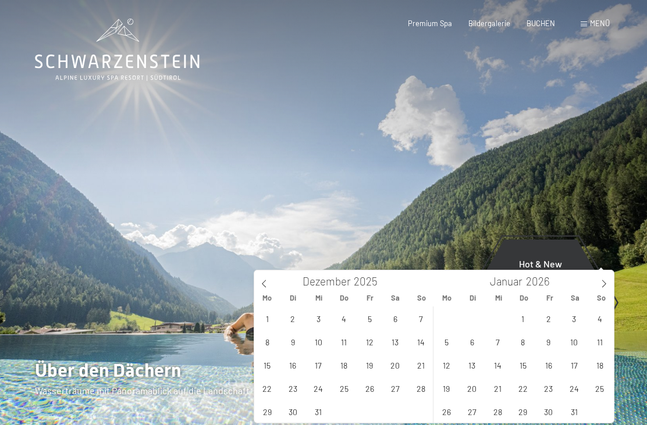  I want to click on span: Dezember 15, 2025, so click(267, 365).